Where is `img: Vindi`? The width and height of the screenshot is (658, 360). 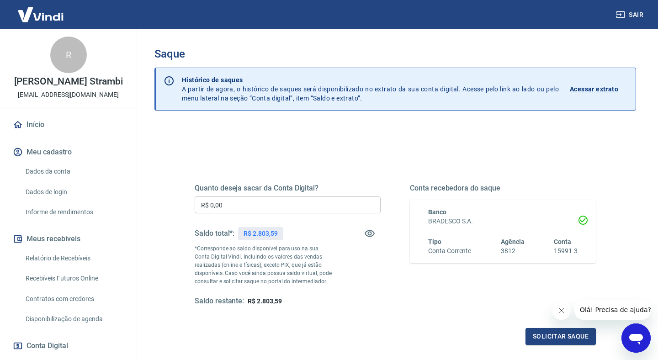 img: Vindi is located at coordinates (41, 14).